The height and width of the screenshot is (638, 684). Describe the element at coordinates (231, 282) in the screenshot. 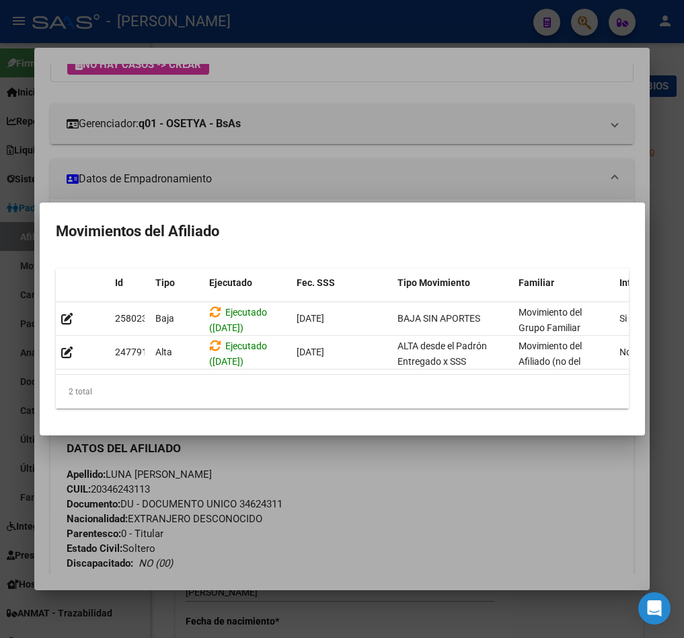

I see `span: Ejecutado` at that location.